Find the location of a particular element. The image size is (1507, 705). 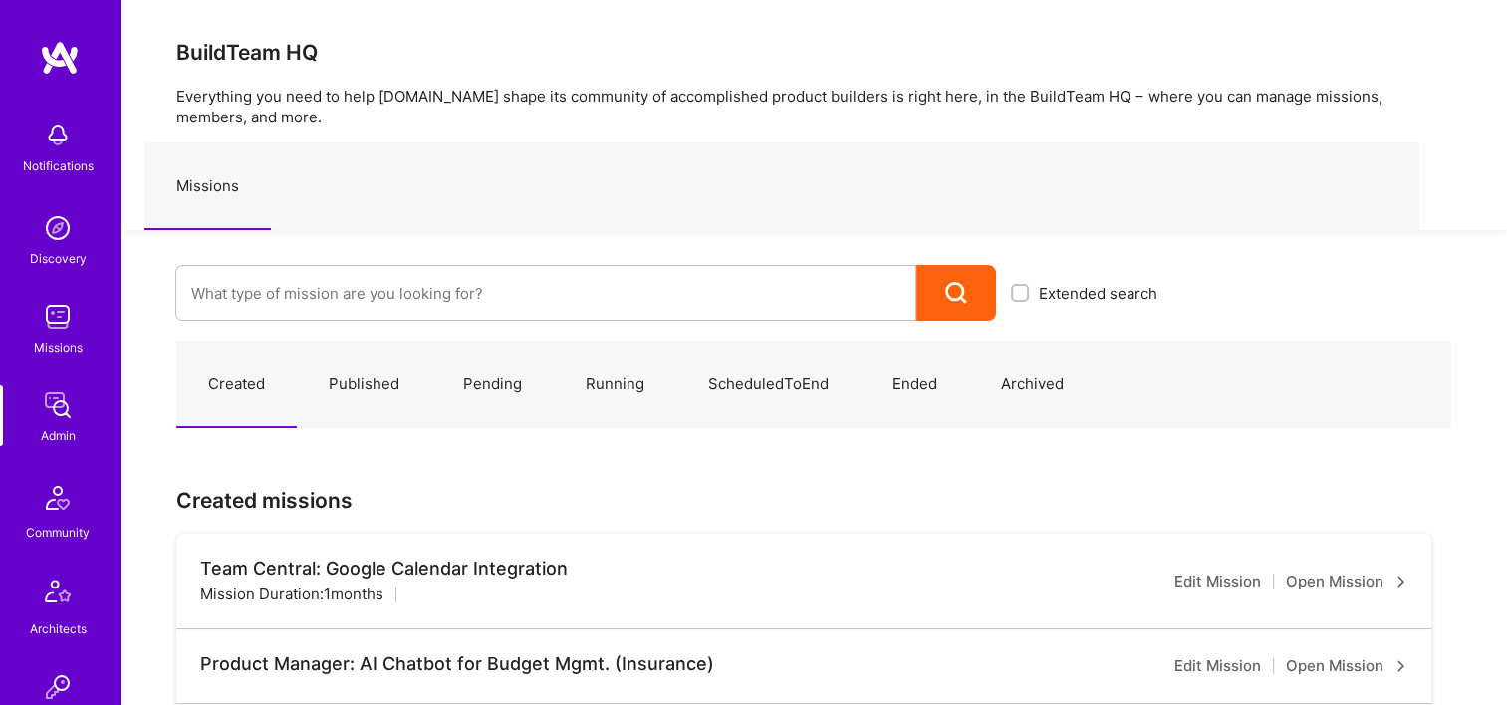

a: ScheduledToEnd is located at coordinates (768, 384).